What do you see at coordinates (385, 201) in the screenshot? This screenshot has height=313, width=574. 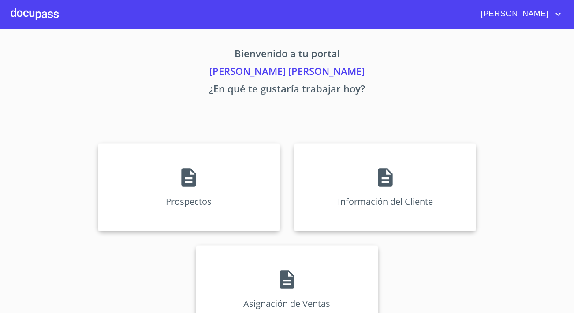 I see `p: Información del Cliente` at bounding box center [385, 201].